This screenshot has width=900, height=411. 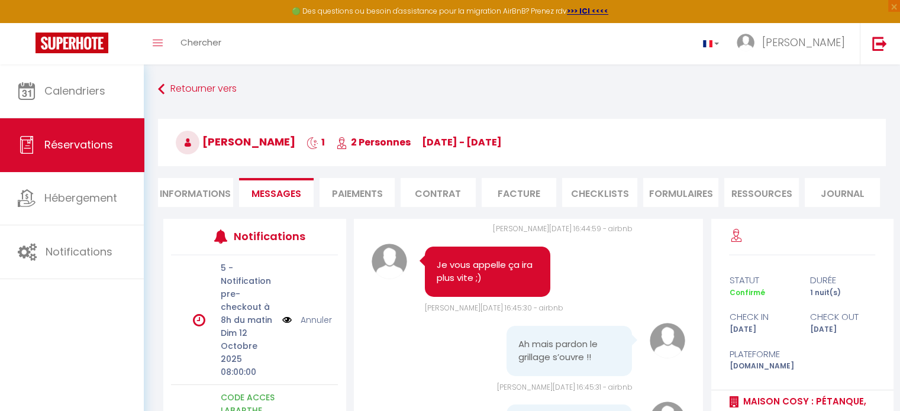 What do you see at coordinates (79, 144) in the screenshot?
I see `span: Réservations` at bounding box center [79, 144].